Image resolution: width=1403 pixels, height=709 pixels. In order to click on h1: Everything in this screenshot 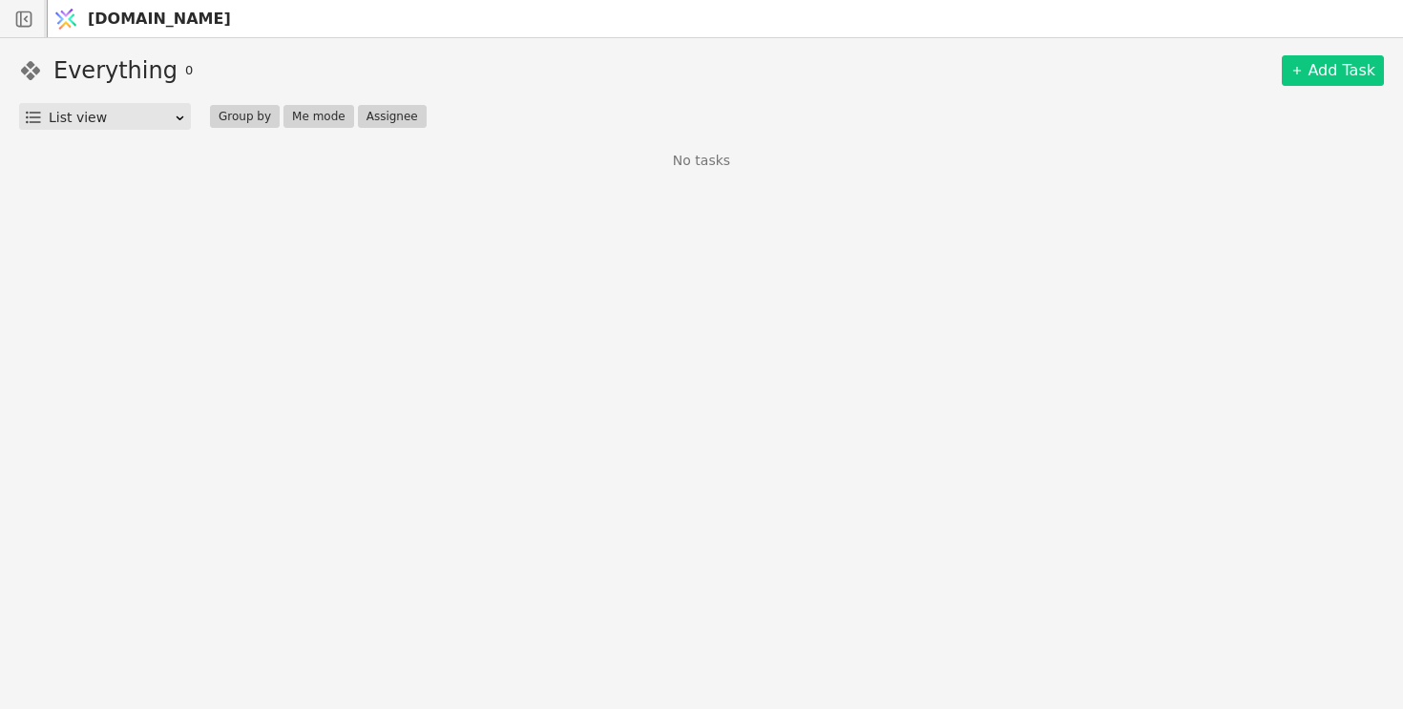, I will do `click(115, 71)`.